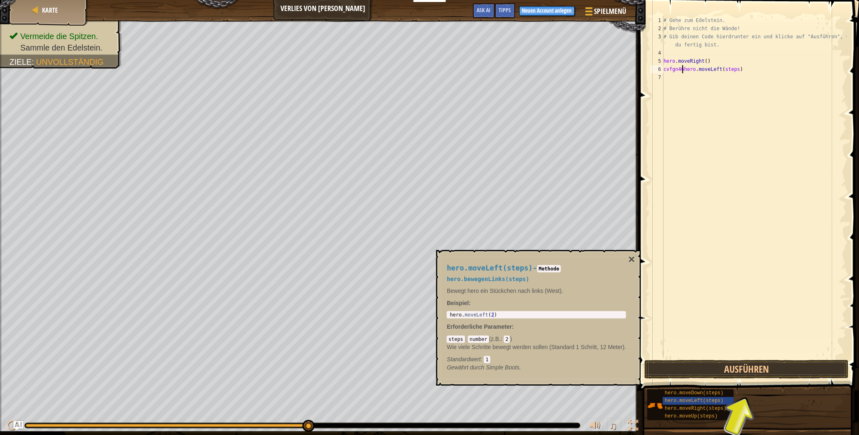 This screenshot has width=859, height=435. I want to click on li: Vermeide die Spitzen., so click(61, 36).